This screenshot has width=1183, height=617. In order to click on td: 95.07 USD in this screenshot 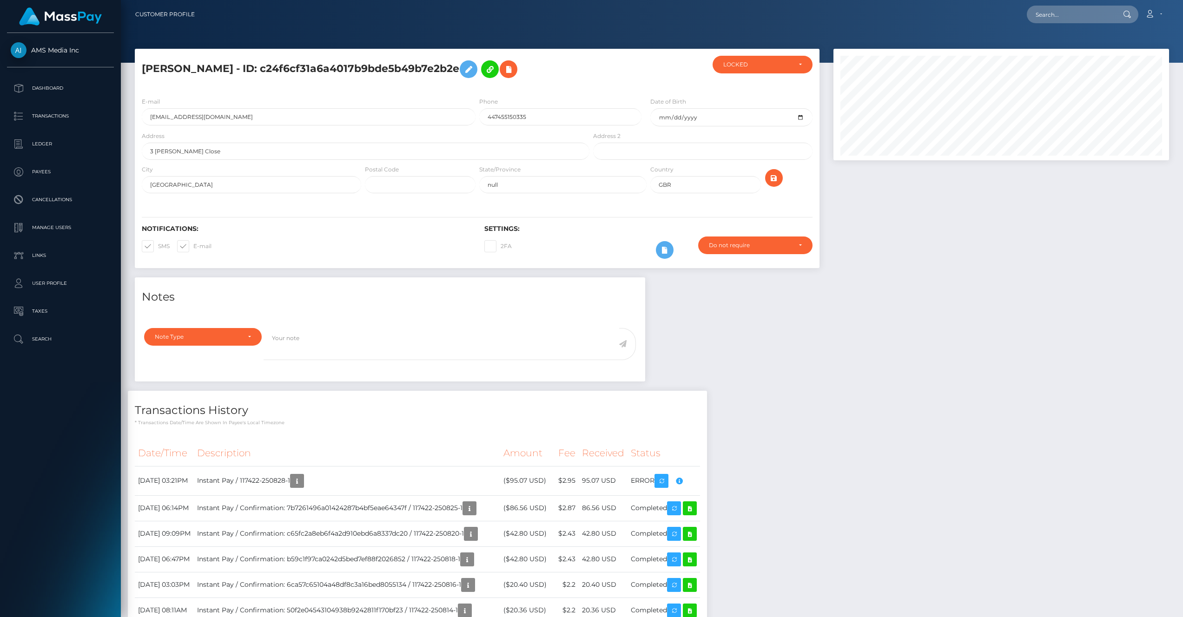, I will do `click(603, 481)`.